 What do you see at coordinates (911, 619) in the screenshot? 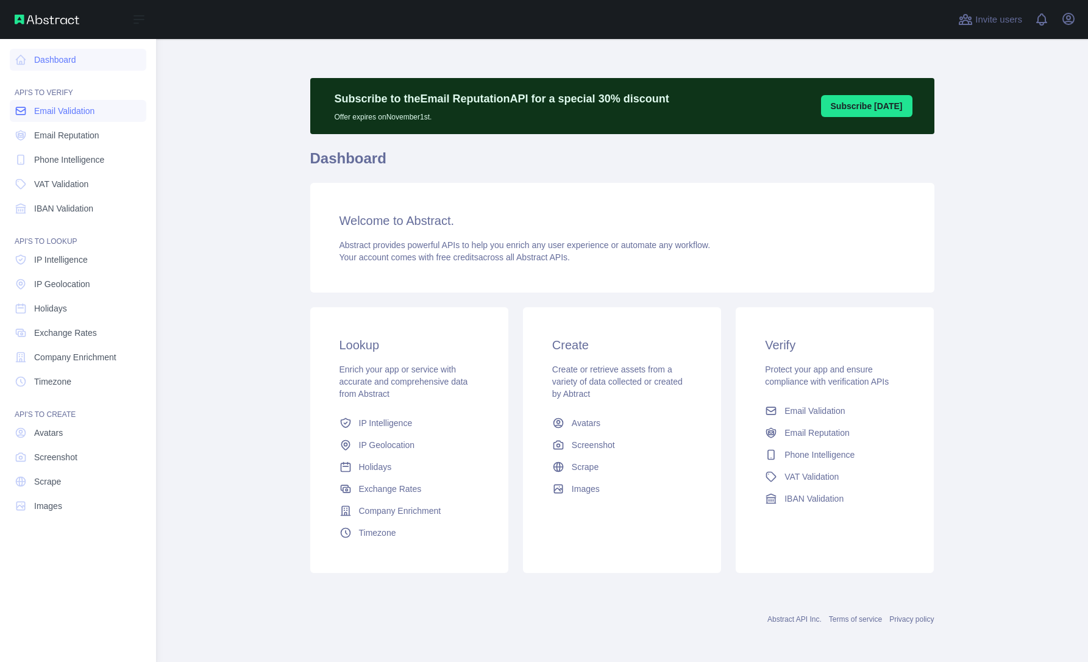
I see `a: Privacy policy` at bounding box center [911, 619].